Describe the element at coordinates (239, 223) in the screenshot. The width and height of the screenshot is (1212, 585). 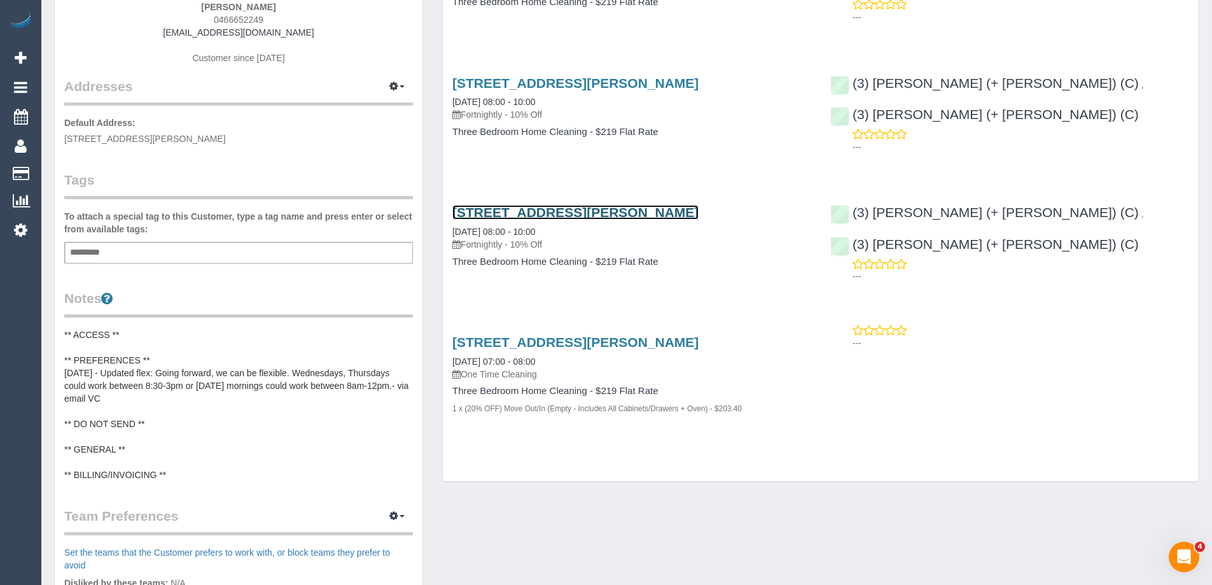
I see `label: To attach a special tag to this Customer, type a tag name and press enter or select from availabl...` at that location.